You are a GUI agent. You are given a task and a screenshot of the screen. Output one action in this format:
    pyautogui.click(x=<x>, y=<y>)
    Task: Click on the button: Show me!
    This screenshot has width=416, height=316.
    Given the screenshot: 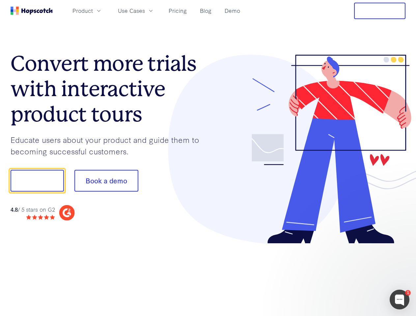 What is the action you would take?
    pyautogui.click(x=37, y=181)
    